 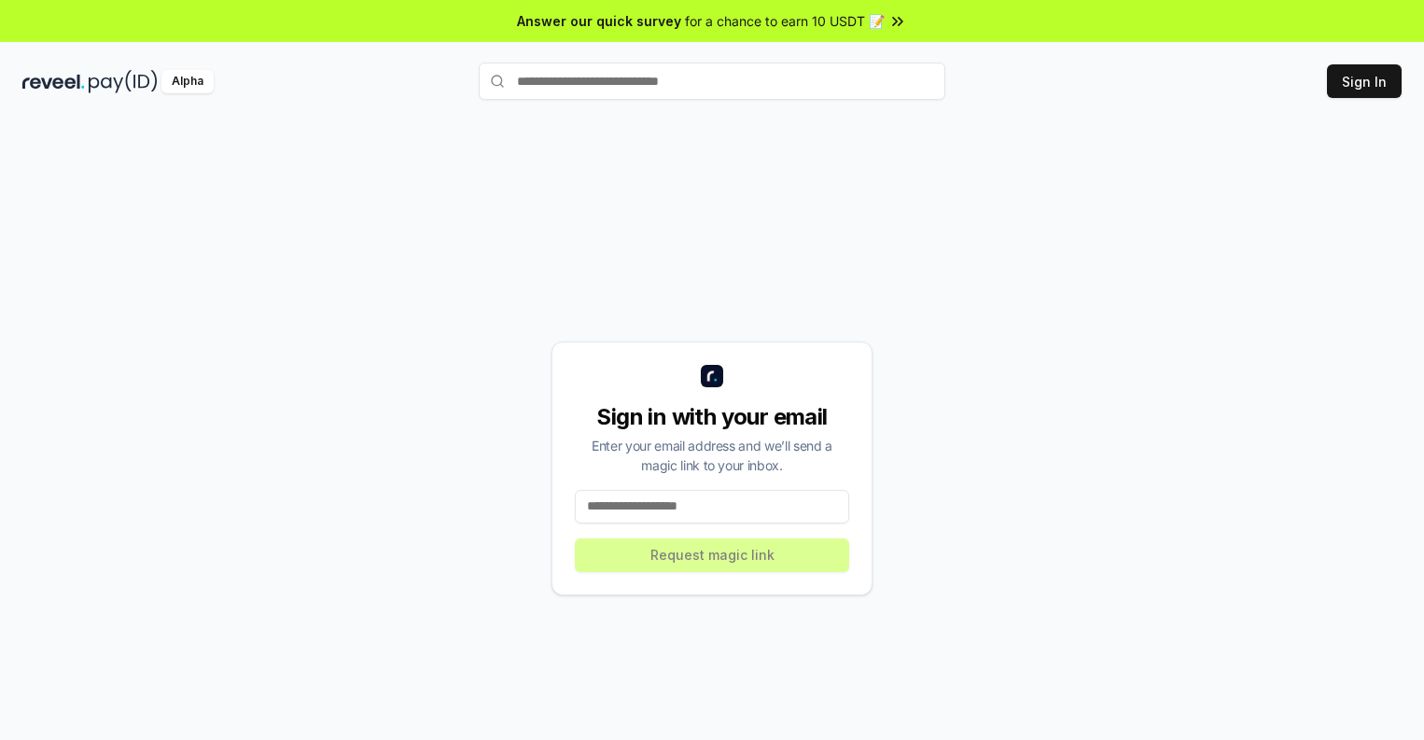 I want to click on img: pay_id, so click(x=123, y=81).